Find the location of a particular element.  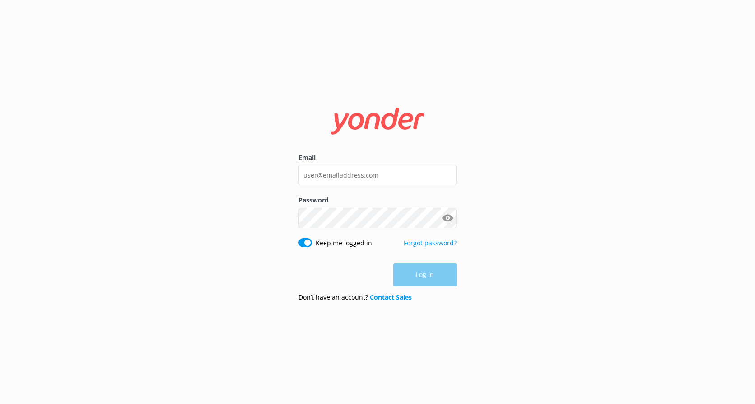

a: Forgot password? is located at coordinates (430, 242).